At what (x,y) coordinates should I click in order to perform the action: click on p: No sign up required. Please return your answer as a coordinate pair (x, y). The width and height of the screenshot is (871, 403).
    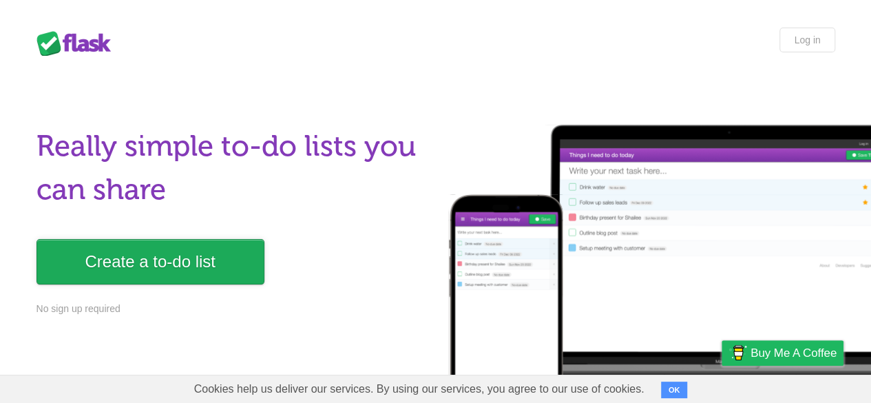
    Looking at the image, I should click on (232, 309).